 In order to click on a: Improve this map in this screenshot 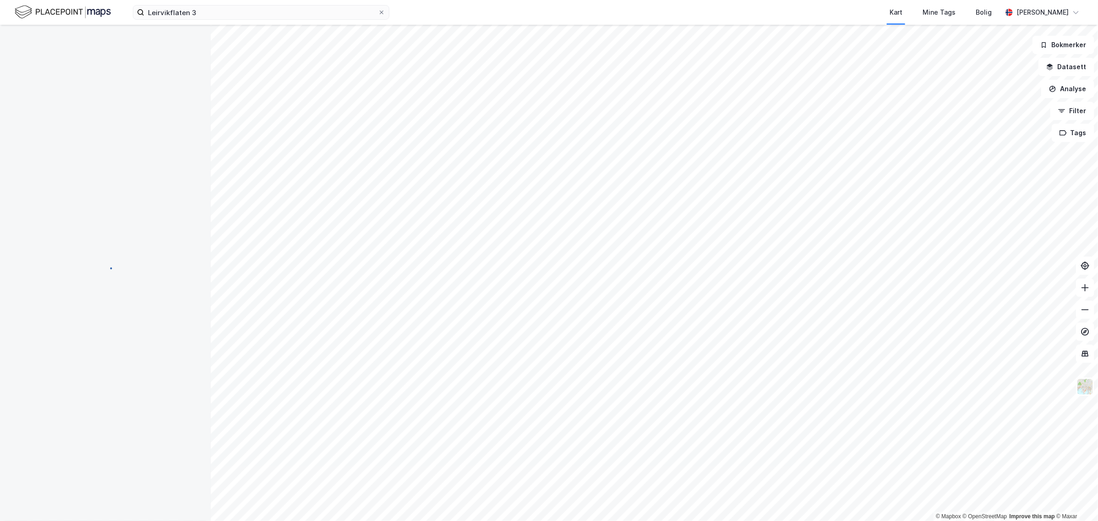, I will do `click(1032, 516)`.